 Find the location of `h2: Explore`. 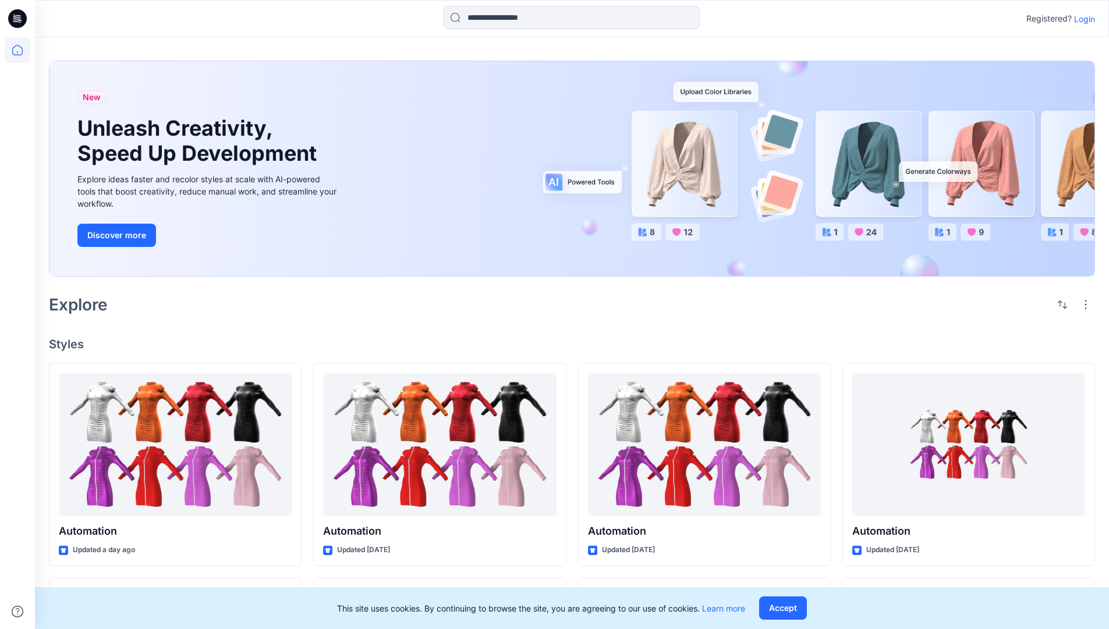

h2: Explore is located at coordinates (78, 305).